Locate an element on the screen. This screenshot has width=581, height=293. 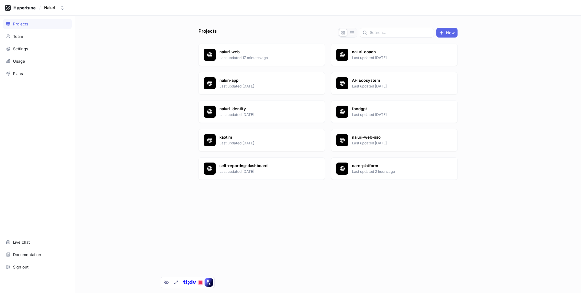
span: New is located at coordinates (450, 33).